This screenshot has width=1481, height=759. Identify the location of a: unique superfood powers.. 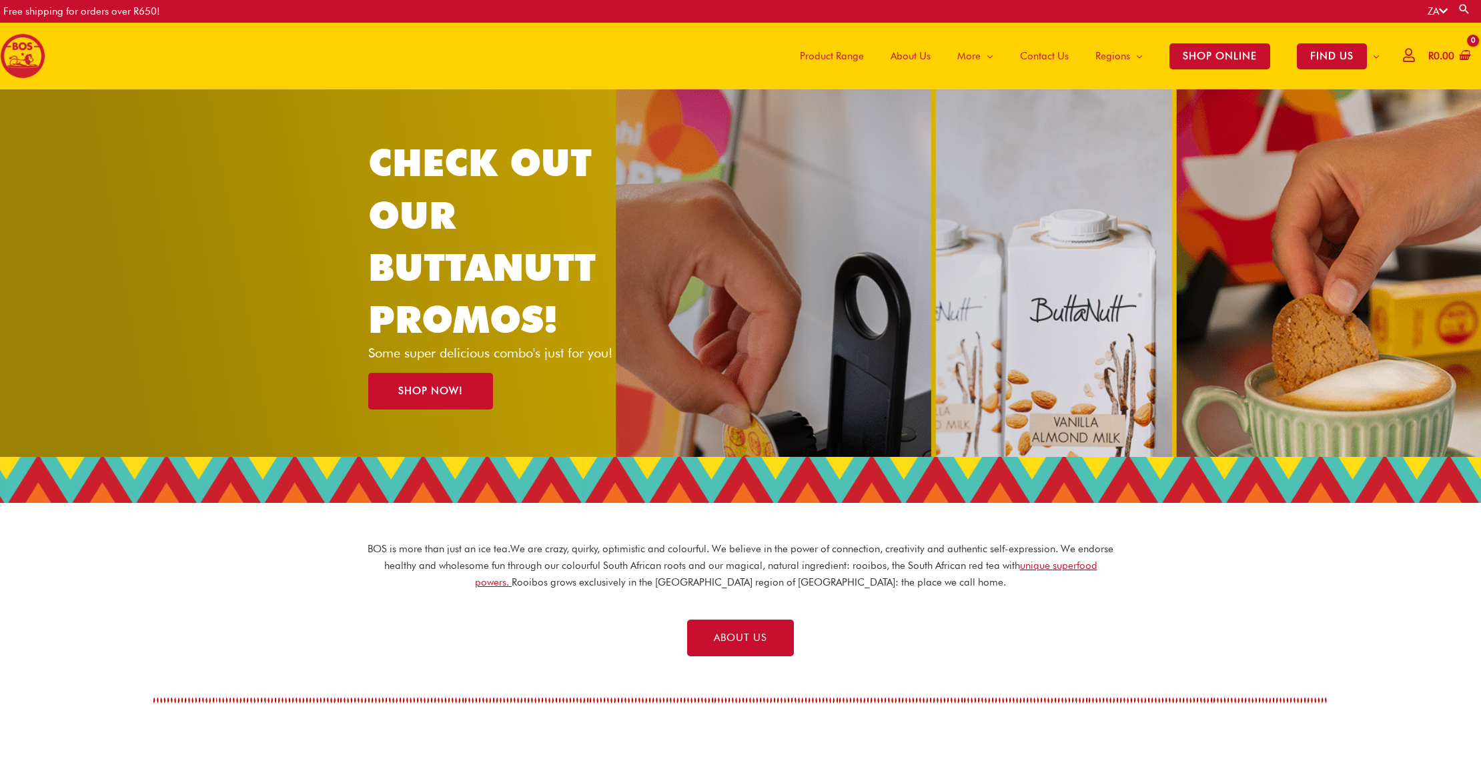
(786, 574).